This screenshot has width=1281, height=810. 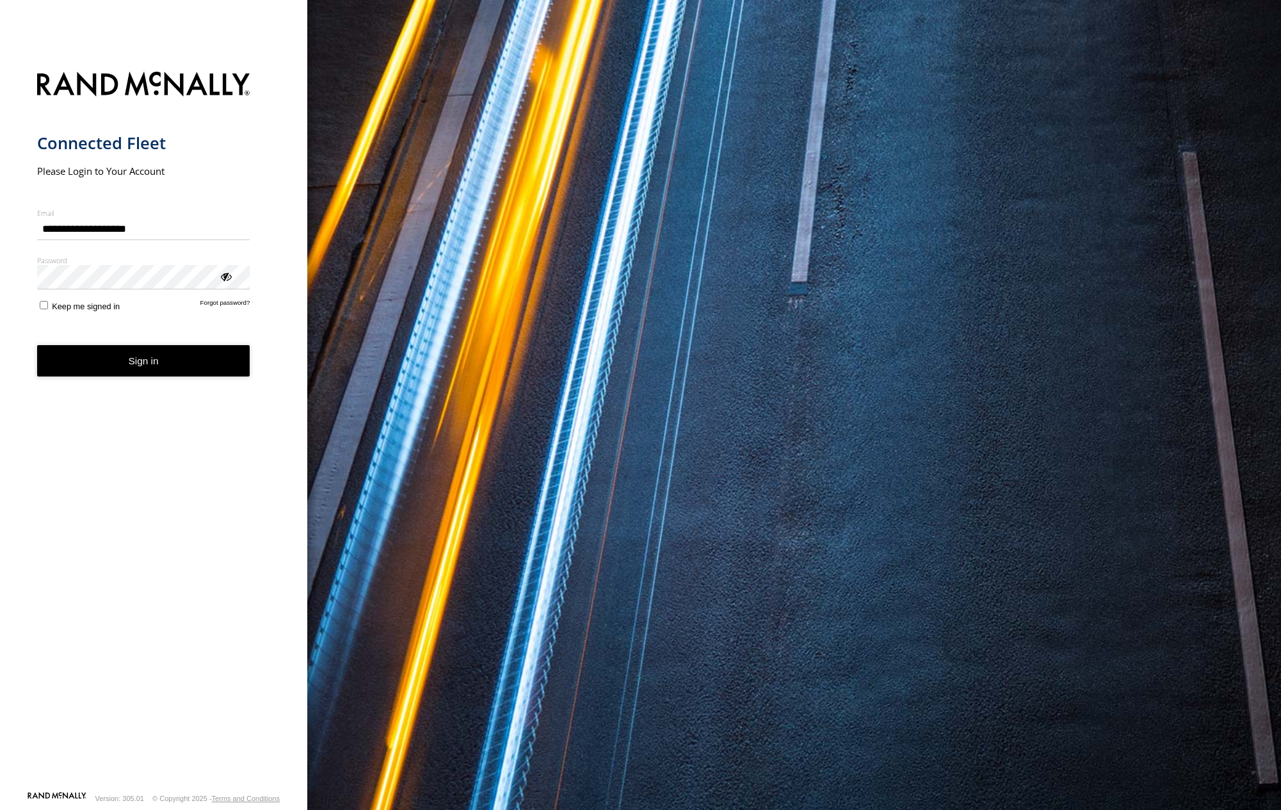 What do you see at coordinates (143, 213) in the screenshot?
I see `label: Email` at bounding box center [143, 213].